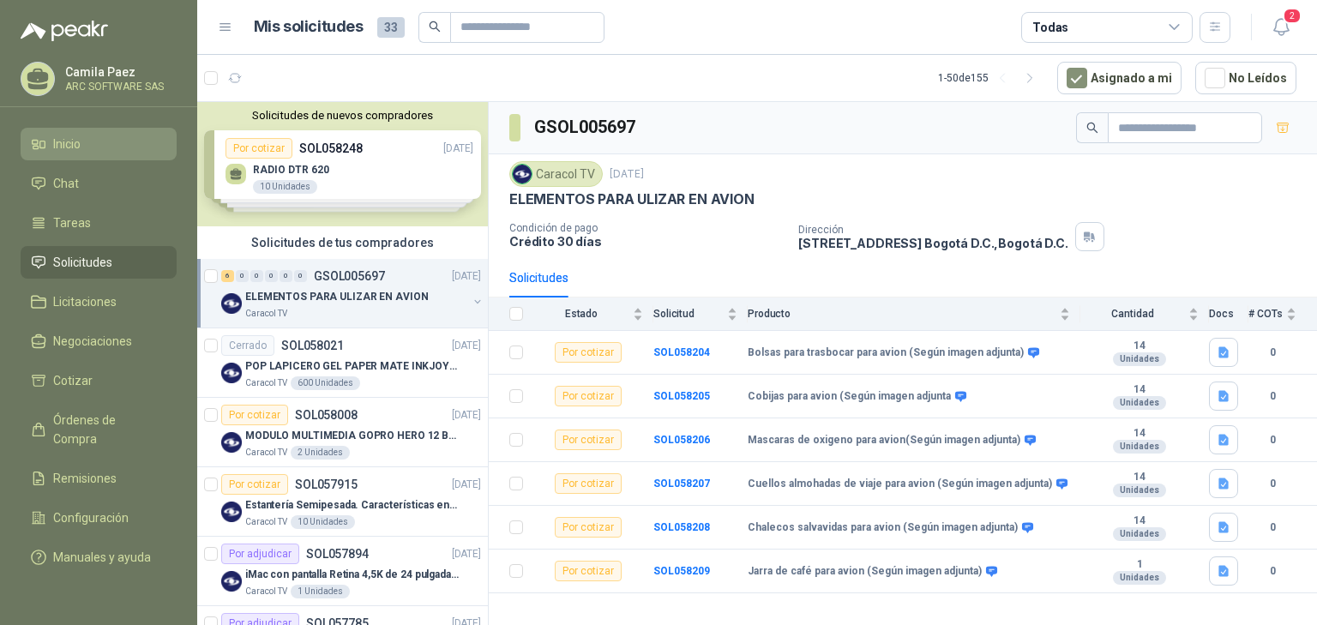  I want to click on p: MODULO MULTIMEDIA GOPRO HERO 12 BLACK, so click(352, 436).